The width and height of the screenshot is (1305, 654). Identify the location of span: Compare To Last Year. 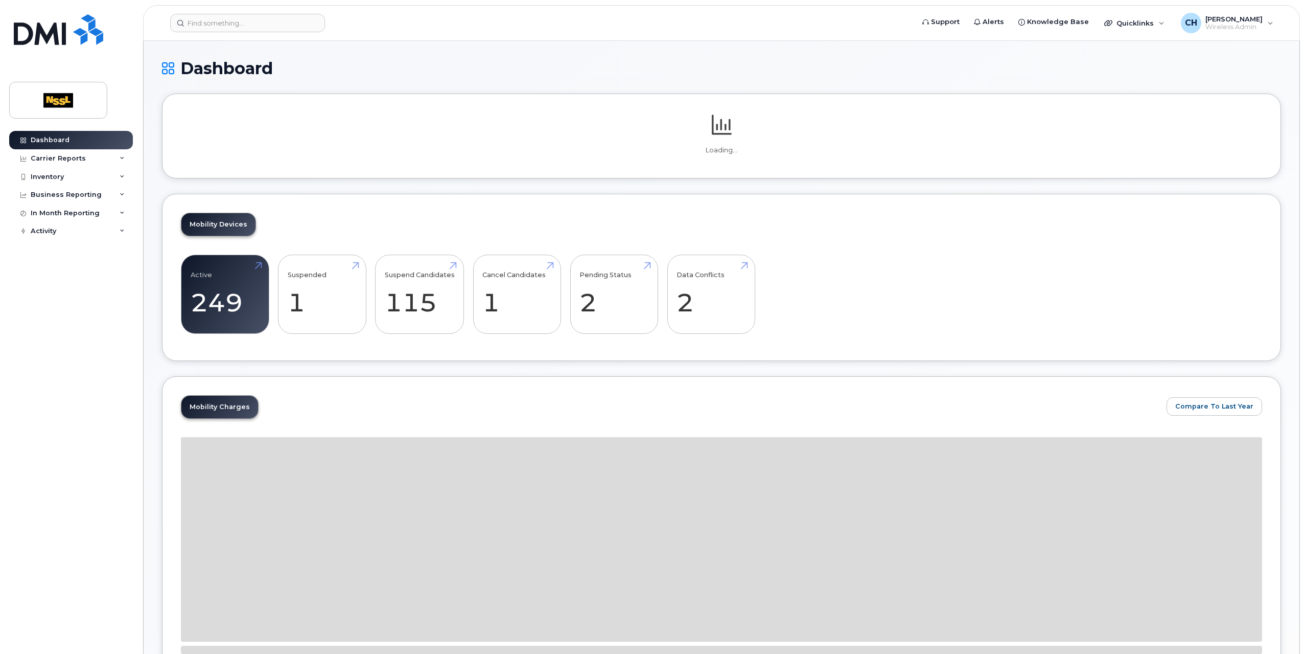
(1214, 406).